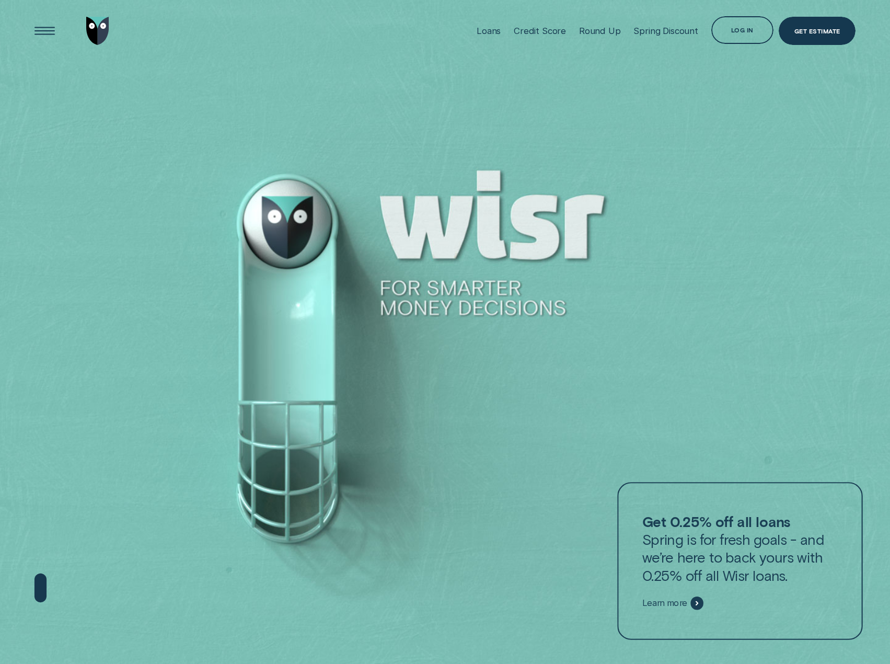 This screenshot has height=664, width=890. What do you see at coordinates (45, 31) in the screenshot?
I see `button: Open Menu` at bounding box center [45, 31].